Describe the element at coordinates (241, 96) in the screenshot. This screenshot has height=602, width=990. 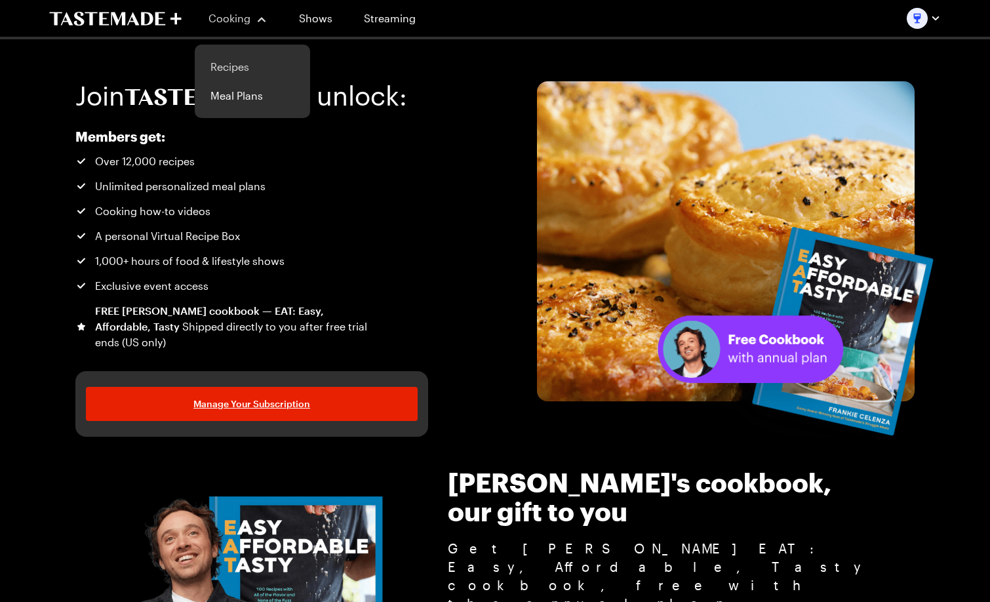
I see `h1: Join to unlock:` at that location.